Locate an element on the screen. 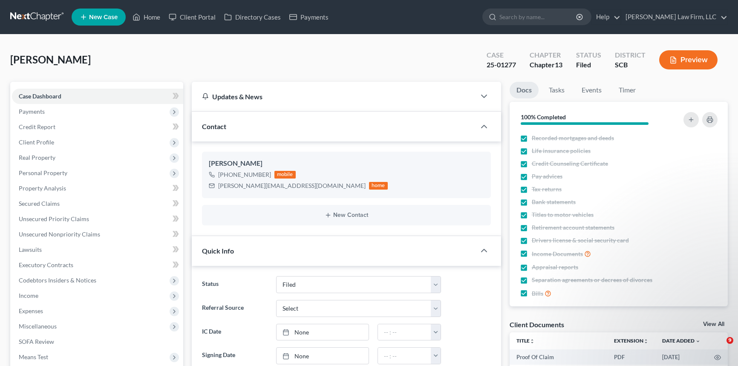  a: Unsecured Priority Claims is located at coordinates (98, 219).